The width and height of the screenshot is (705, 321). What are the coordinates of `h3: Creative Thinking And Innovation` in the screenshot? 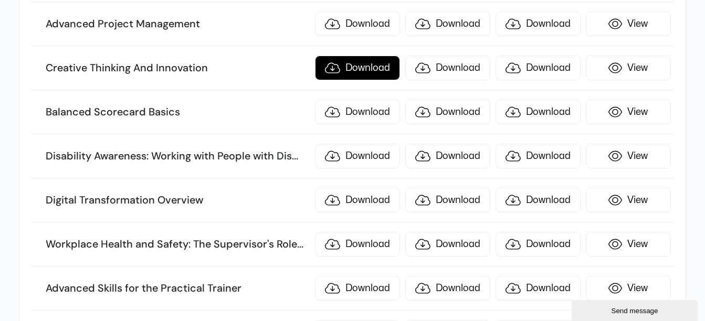 It's located at (177, 68).